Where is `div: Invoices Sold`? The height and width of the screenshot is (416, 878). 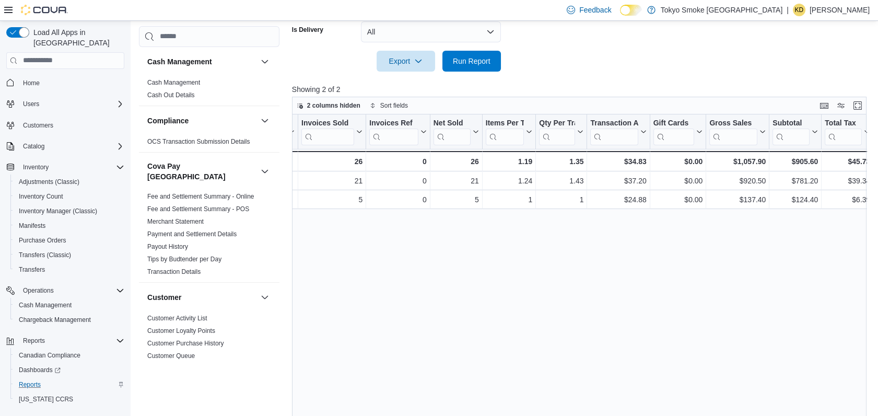
div: Invoices Sold is located at coordinates (328, 131).